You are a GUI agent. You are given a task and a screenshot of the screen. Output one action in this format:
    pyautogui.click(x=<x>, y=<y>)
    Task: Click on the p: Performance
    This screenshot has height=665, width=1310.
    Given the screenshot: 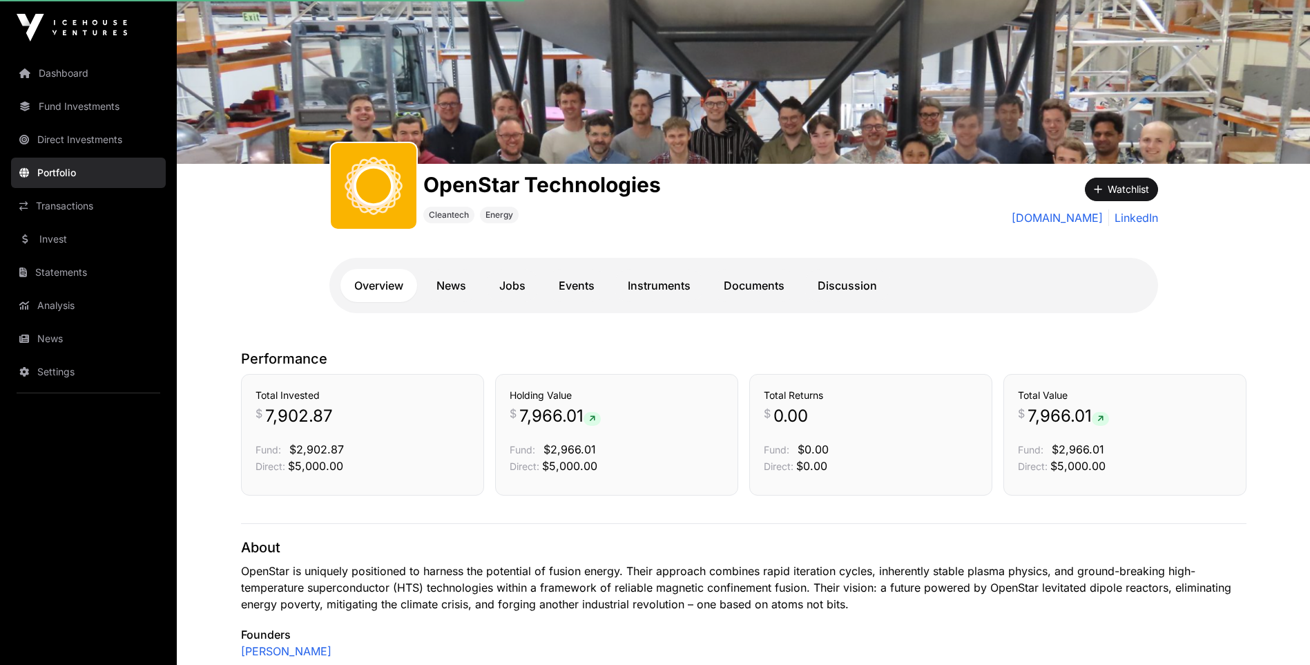 What is the action you would take?
    pyautogui.click(x=744, y=359)
    